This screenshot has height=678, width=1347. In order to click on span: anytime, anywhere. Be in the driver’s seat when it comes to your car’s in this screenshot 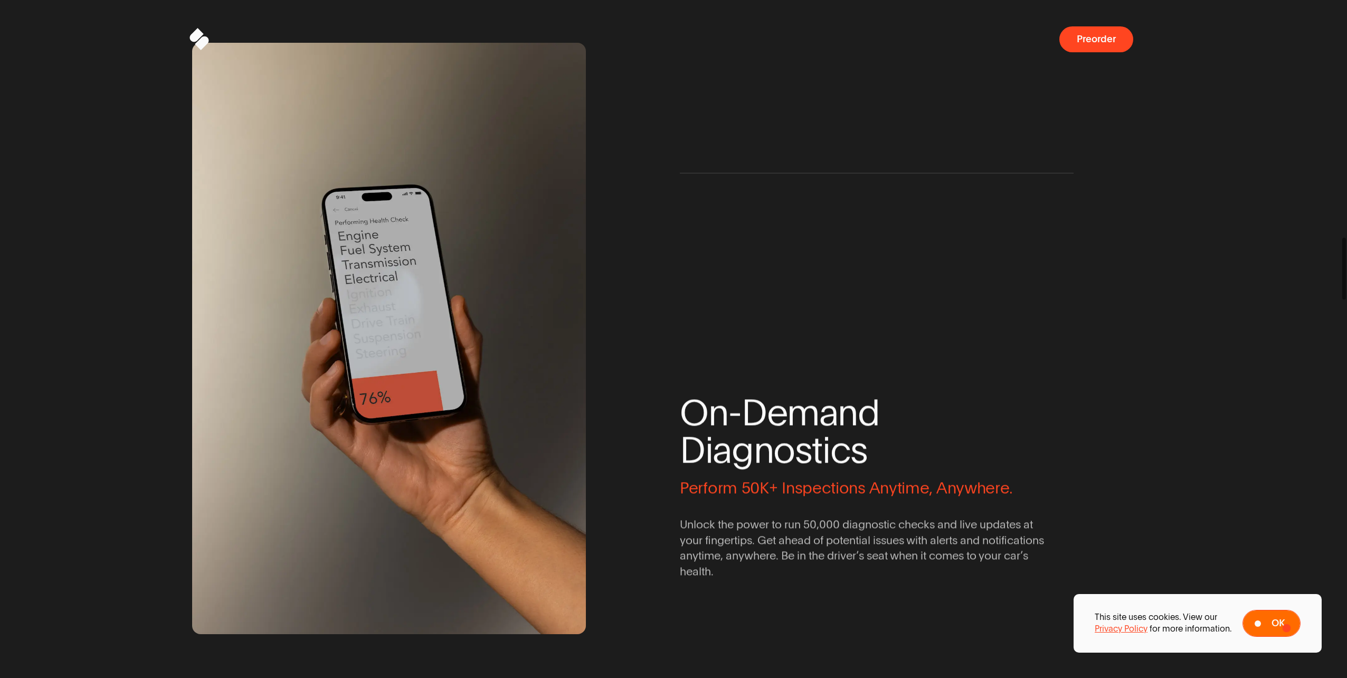, I will do `click(854, 555)`.